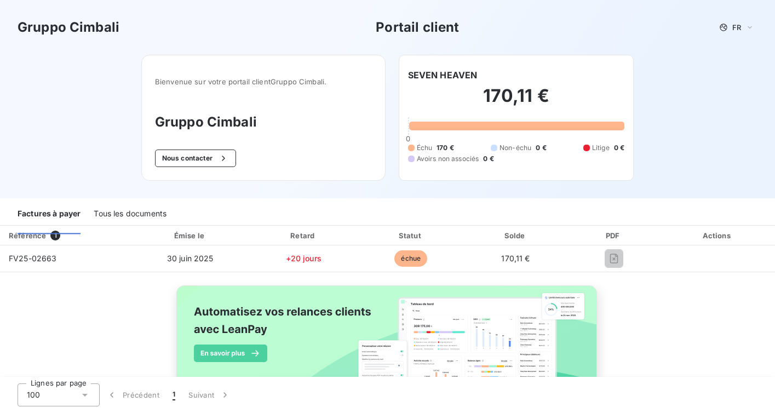  Describe the element at coordinates (33, 258) in the screenshot. I see `span: FV25-02663` at that location.